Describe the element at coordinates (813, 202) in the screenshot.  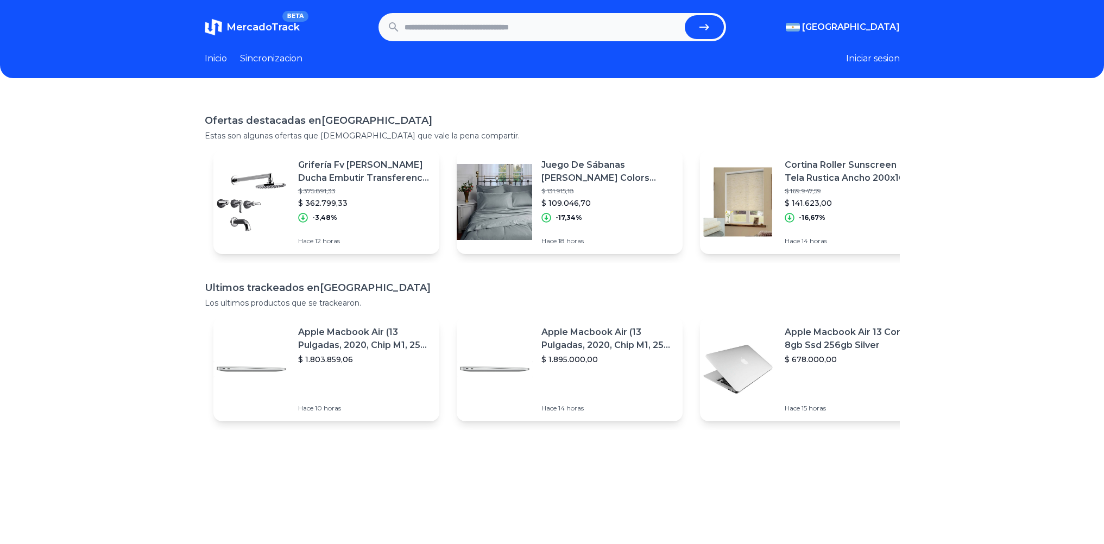
I see `a: Featured imageCortina Roller Sunscreen Tela Rustica Ancho 200x160 Alto$ 169.947,59$ 141.623,00-16...` at that location.